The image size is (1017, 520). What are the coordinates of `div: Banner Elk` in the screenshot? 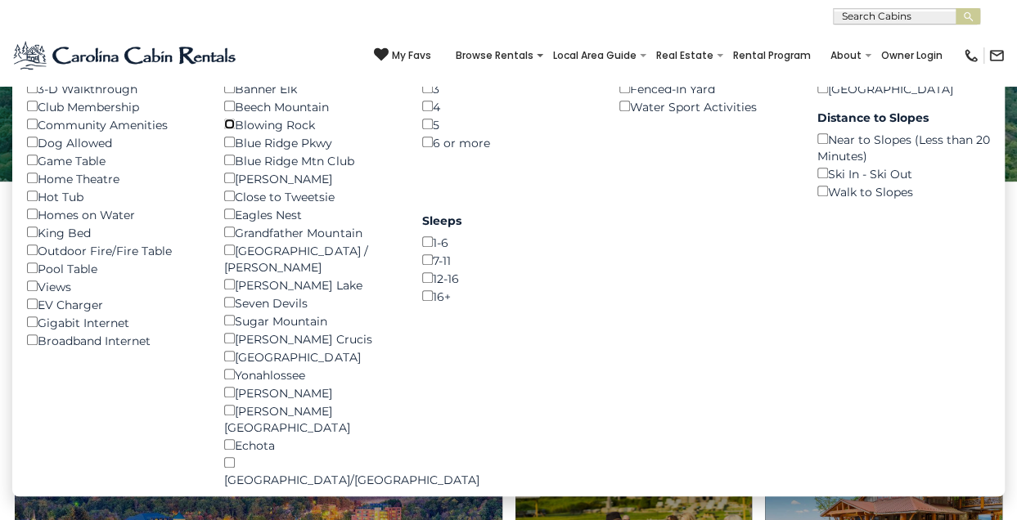 It's located at (310, 88).